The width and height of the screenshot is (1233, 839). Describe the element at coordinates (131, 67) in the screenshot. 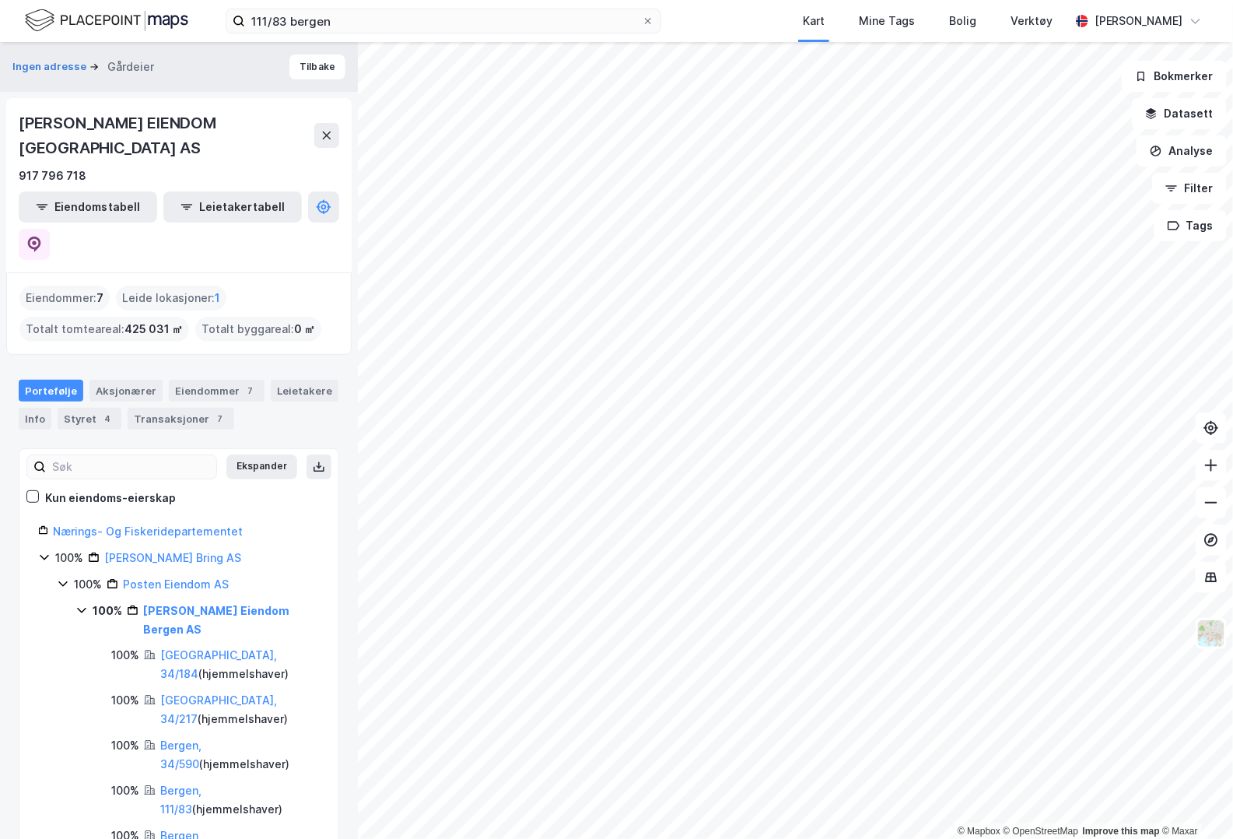

I see `div: Gårdeier` at that location.